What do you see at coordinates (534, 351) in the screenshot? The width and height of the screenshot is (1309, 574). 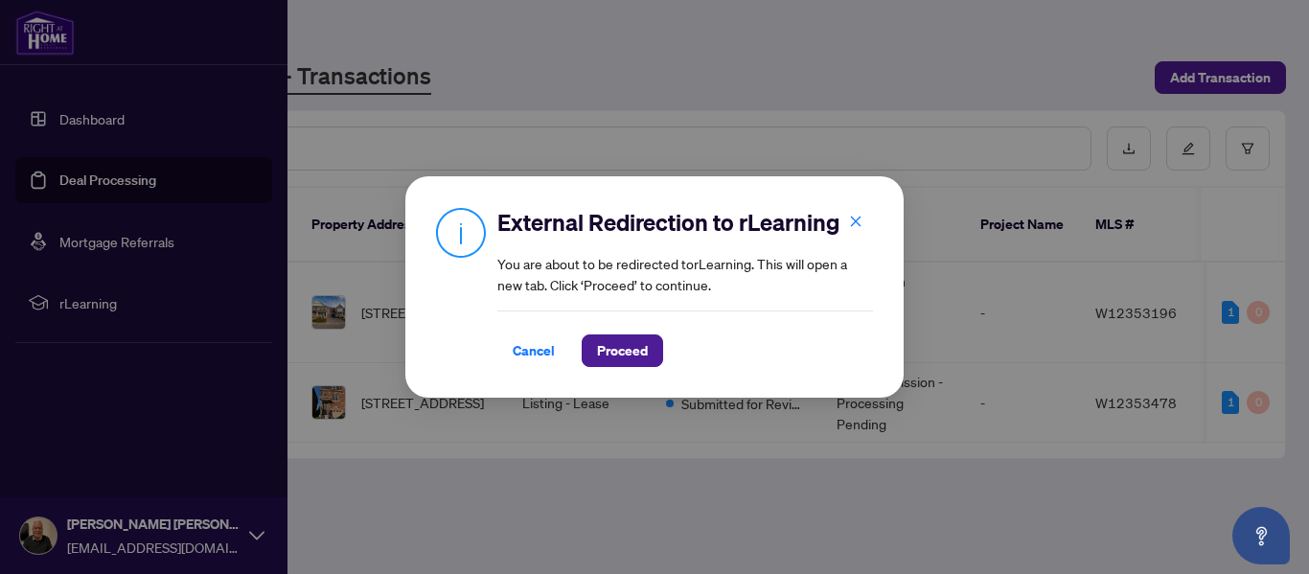 I see `span: Cancel` at bounding box center [534, 351].